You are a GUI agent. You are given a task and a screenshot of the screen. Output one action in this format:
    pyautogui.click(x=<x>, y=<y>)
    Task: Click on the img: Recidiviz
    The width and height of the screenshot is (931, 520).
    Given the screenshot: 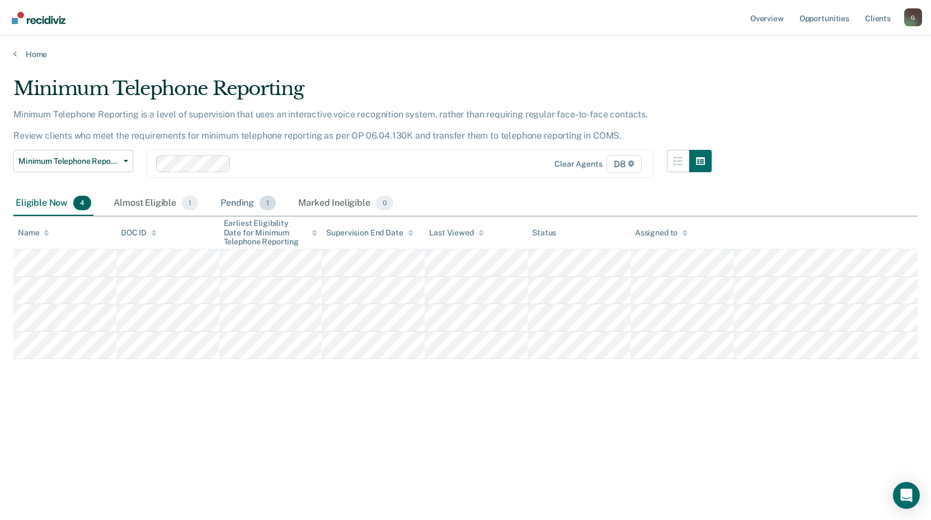 What is the action you would take?
    pyautogui.click(x=39, y=18)
    